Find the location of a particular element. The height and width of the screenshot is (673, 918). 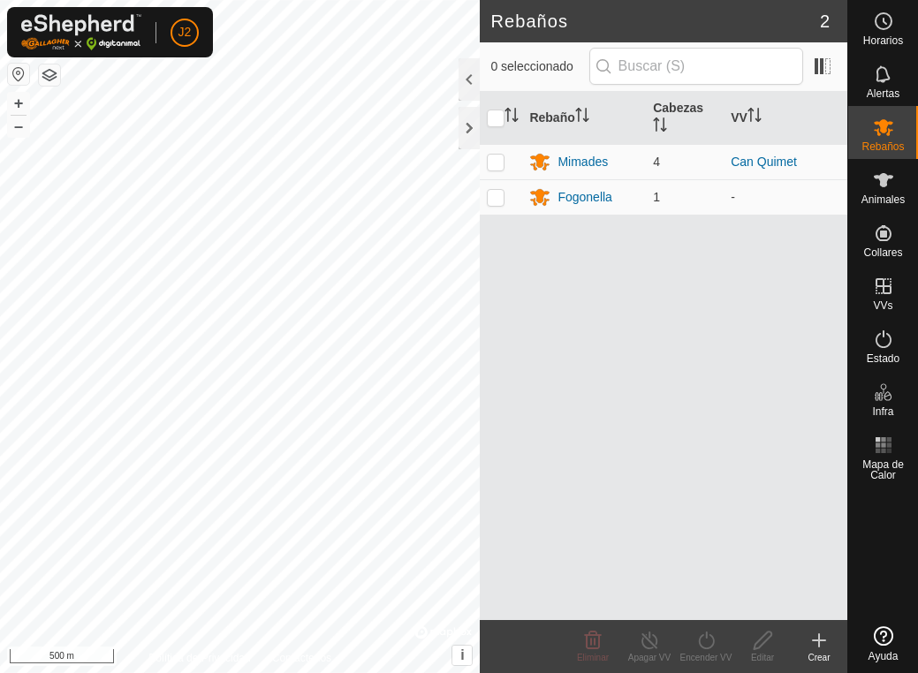

button: Capas del Mapa is located at coordinates (49, 75).